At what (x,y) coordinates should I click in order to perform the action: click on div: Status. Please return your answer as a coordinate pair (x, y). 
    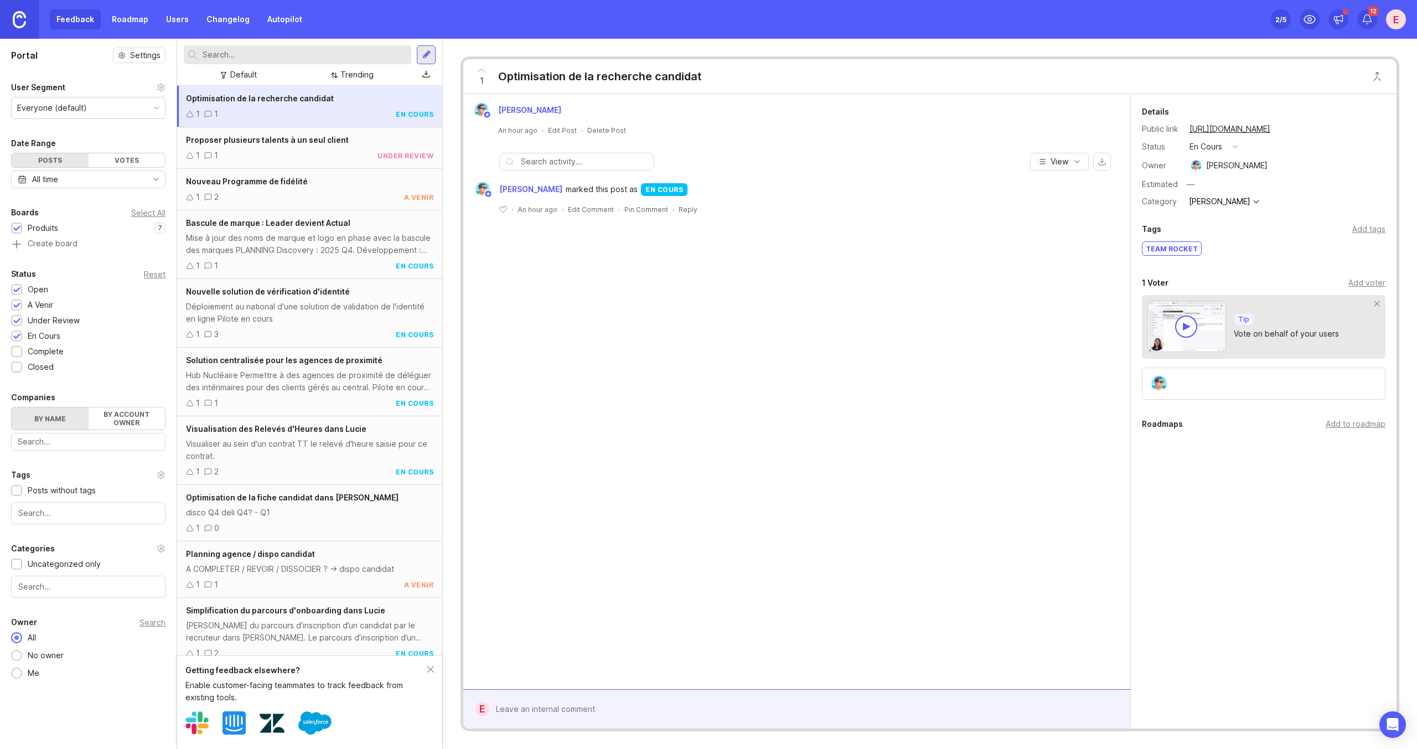
    Looking at the image, I should click on (23, 274).